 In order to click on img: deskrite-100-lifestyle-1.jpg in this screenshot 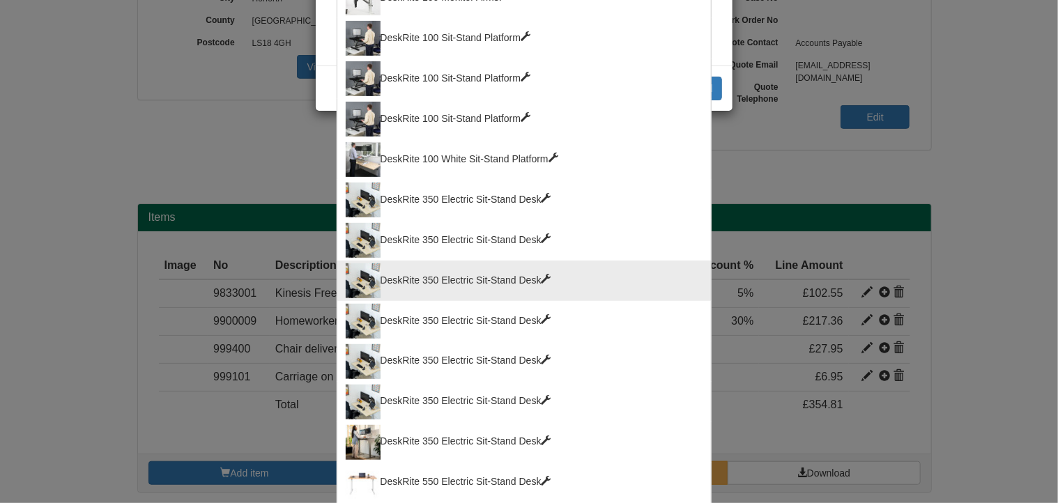, I will do `click(363, 119)`.